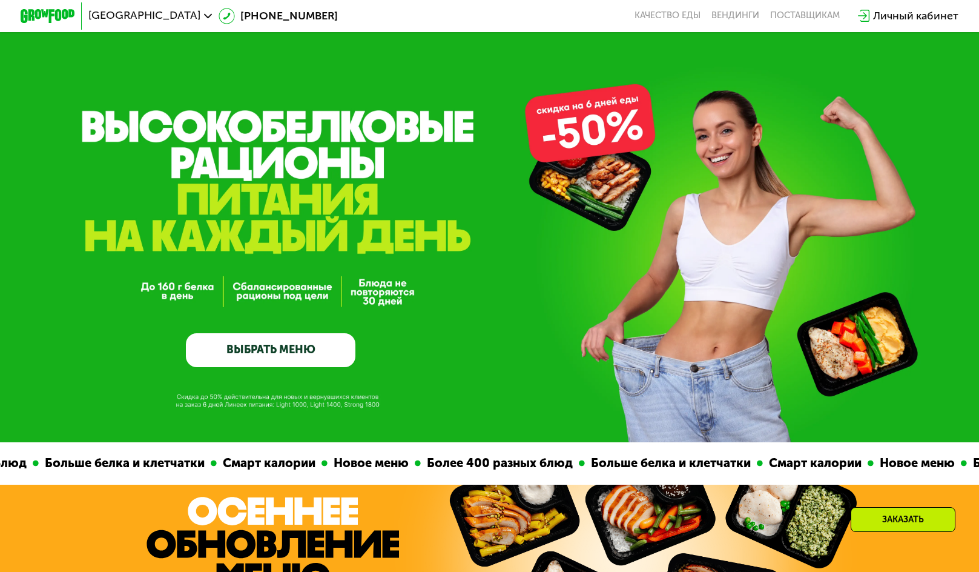  What do you see at coordinates (903, 519) in the screenshot?
I see `div: Заказать` at bounding box center [903, 519].